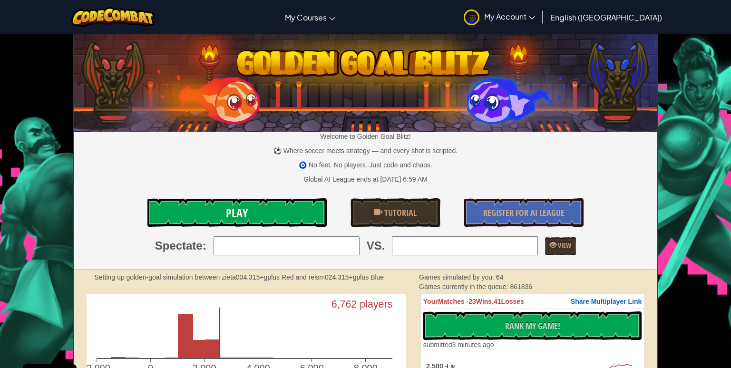 Image resolution: width=731 pixels, height=368 pixels. What do you see at coordinates (239, 277) in the screenshot?
I see `strong: Setting up golden-goal simulation between zieta004.315+gplus Red and reism024.315+gplus Blue` at bounding box center [239, 277].